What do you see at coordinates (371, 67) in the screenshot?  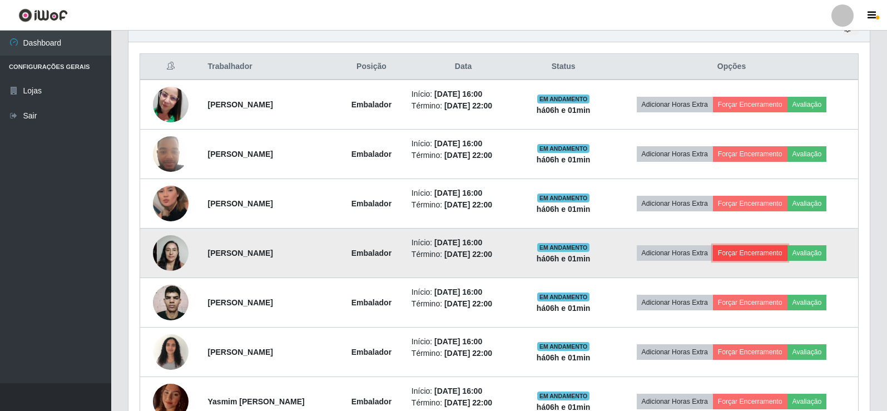 I see `th: Posição` at bounding box center [371, 67].